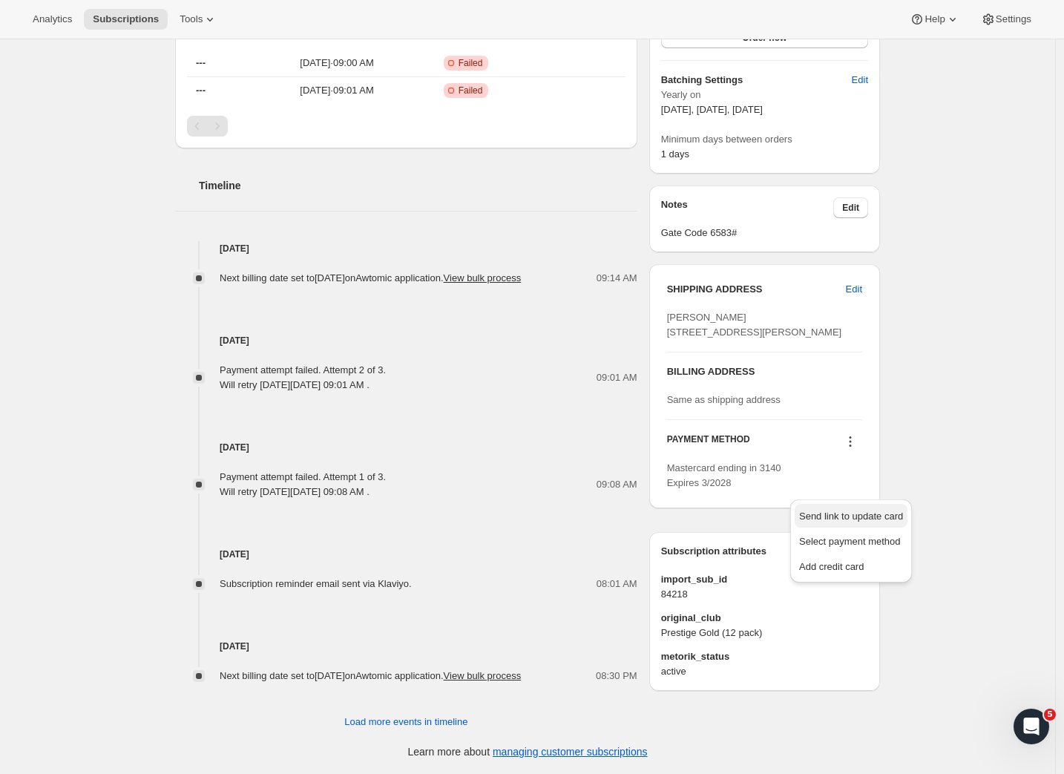 This screenshot has width=1064, height=774. What do you see at coordinates (764, 618) in the screenshot?
I see `span: original_club` at bounding box center [764, 618].